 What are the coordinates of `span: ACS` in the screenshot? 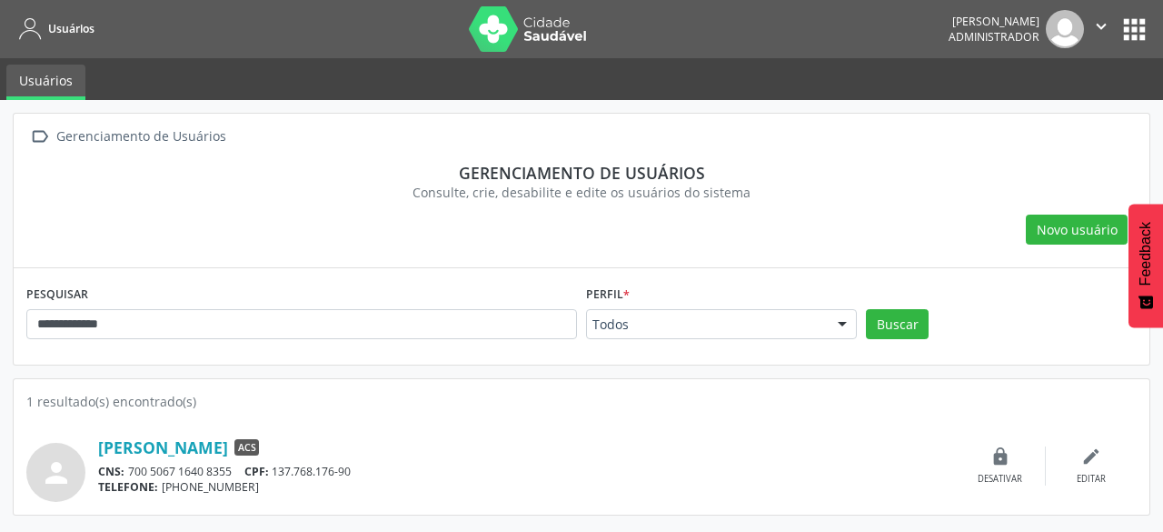 It's located at (246, 447).